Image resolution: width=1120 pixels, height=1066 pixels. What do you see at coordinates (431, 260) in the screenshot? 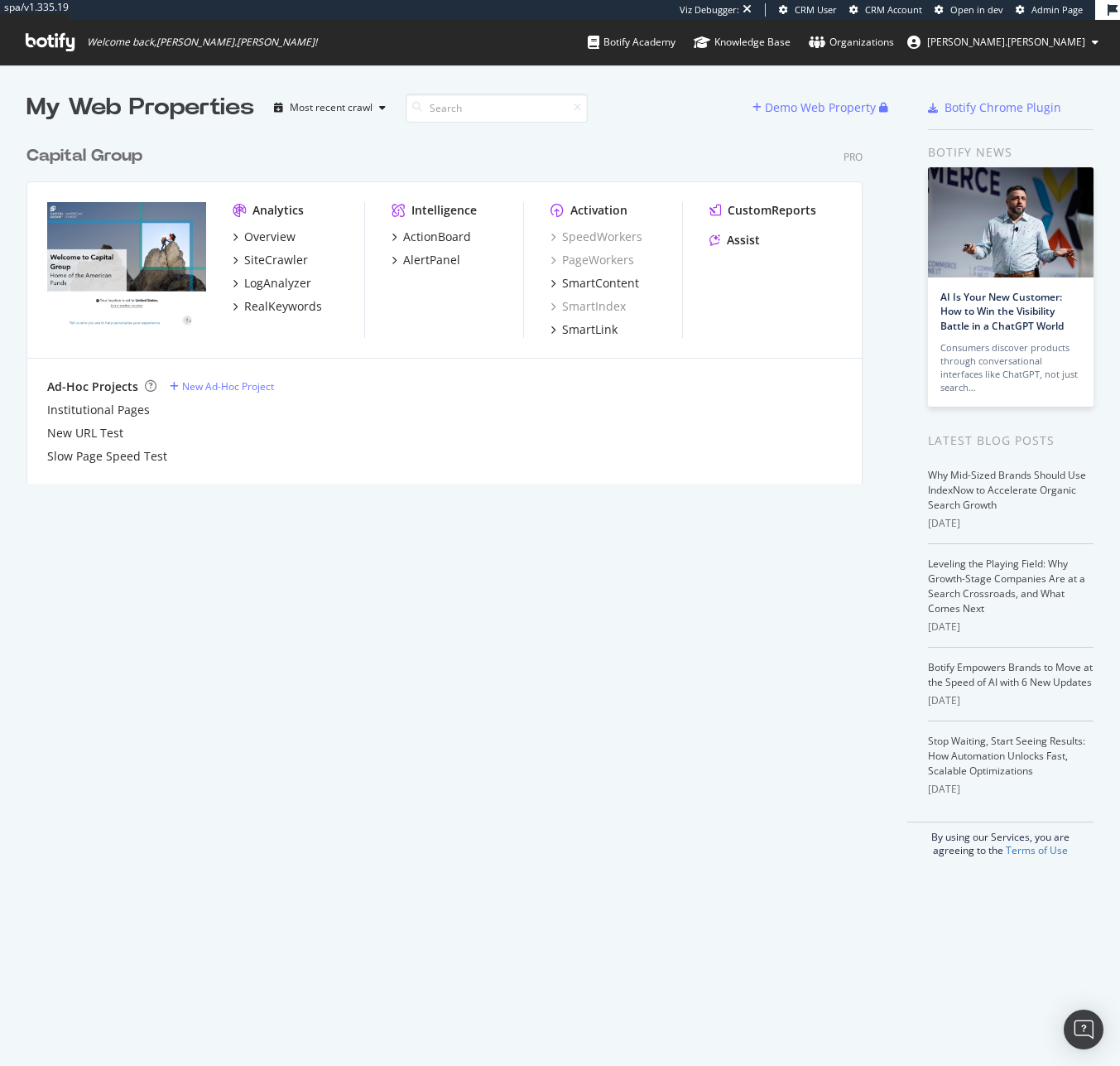
I see `div: AlertPanel` at bounding box center [431, 260].